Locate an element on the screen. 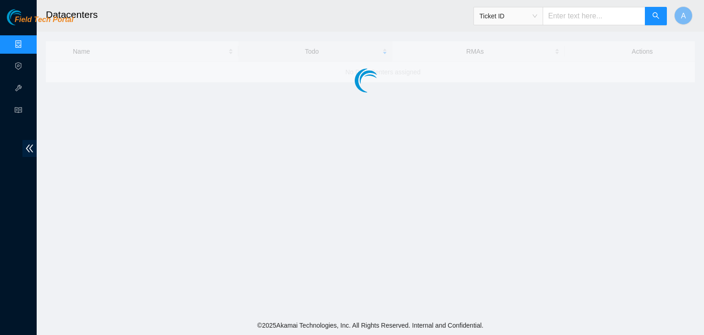 Image resolution: width=704 pixels, height=335 pixels. span: search is located at coordinates (656, 16).